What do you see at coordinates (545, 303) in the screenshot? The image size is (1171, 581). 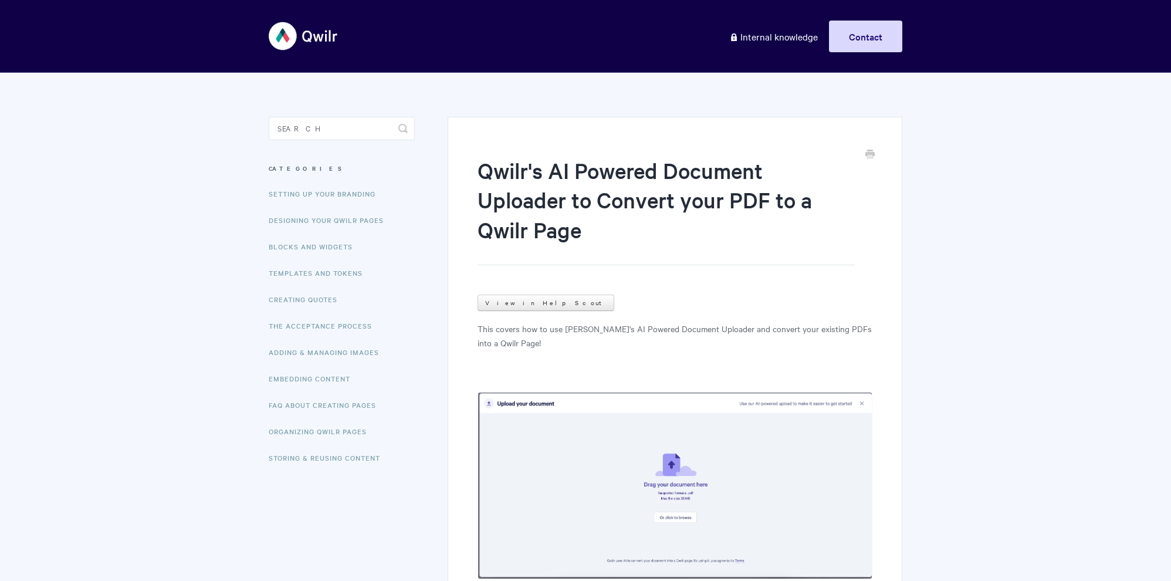 I see `a: View in Help Scout` at bounding box center [545, 303].